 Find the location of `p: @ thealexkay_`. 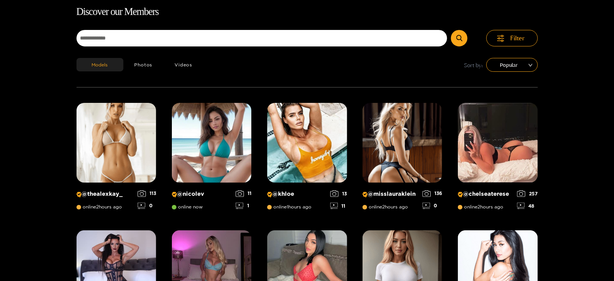

p: @ thealexkay_ is located at coordinates (105, 194).